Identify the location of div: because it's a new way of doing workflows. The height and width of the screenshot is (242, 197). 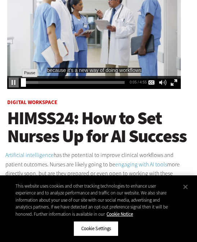
(94, 70).